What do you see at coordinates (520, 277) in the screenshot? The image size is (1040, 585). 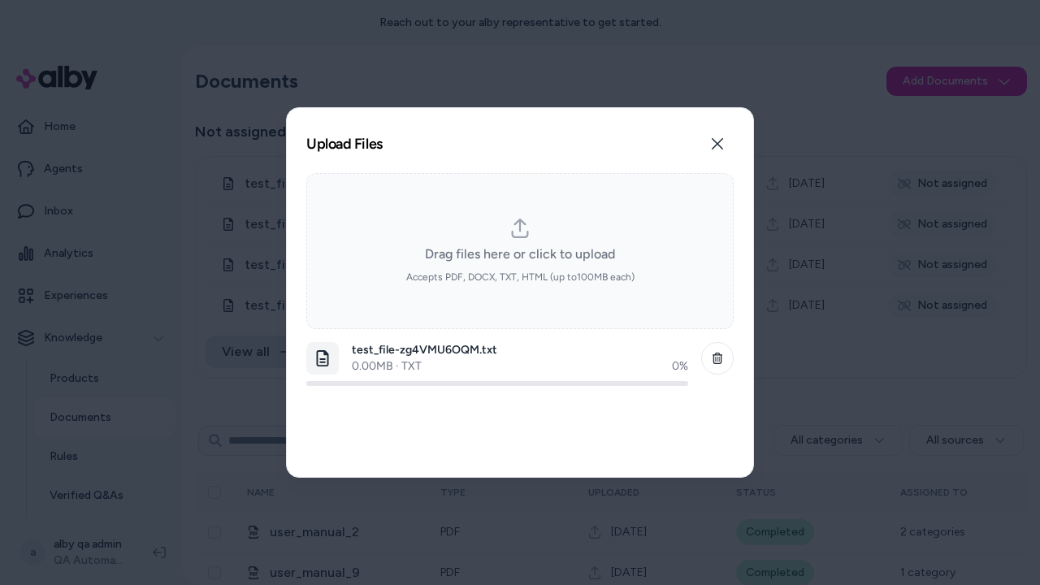 I see `span: Accepts PDF, DOCX, TXT, HTML (up to 100 MB each)` at bounding box center [520, 277].